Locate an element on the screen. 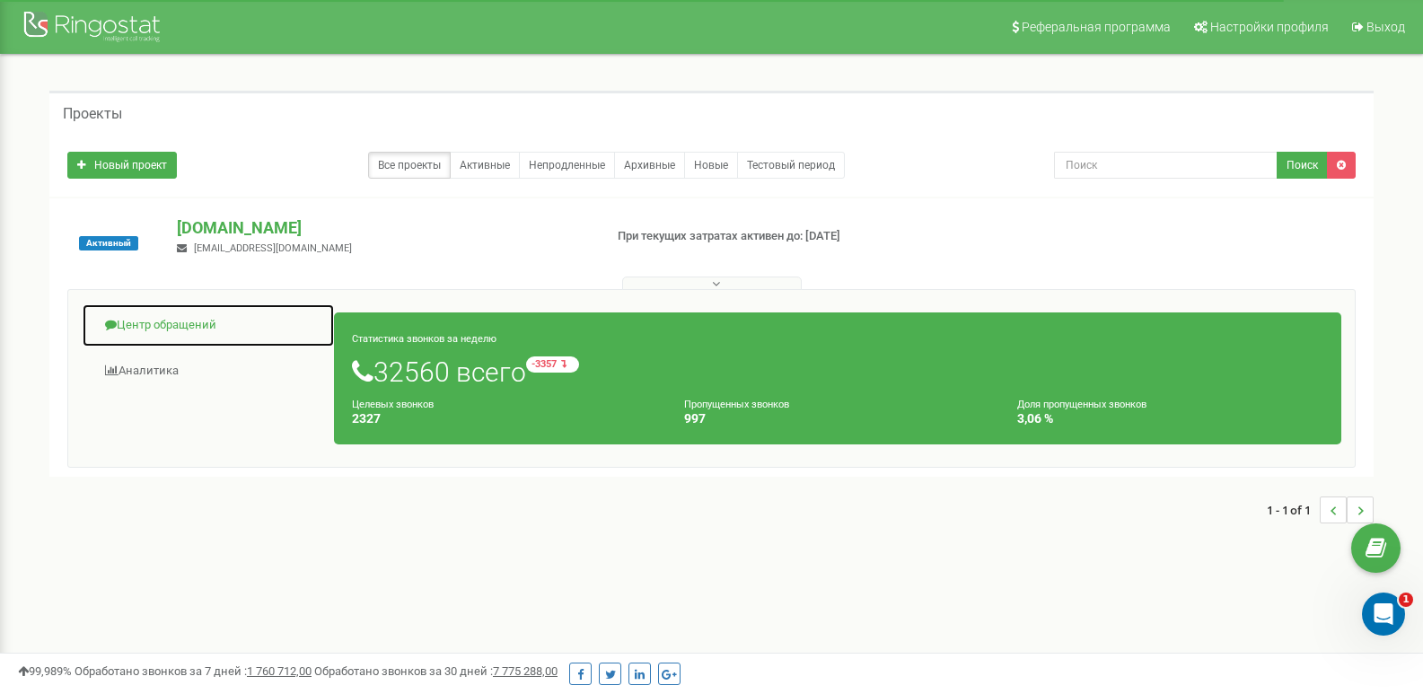 The height and width of the screenshot is (694, 1423). u: 7 775 288,00 is located at coordinates (525, 671).